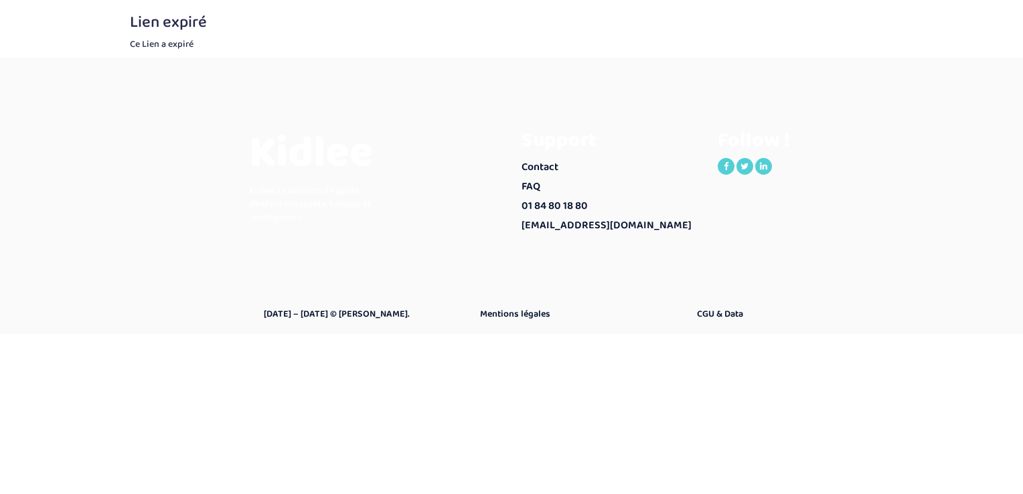 This screenshot has width=1023, height=494. What do you see at coordinates (316, 153) in the screenshot?
I see `h3: Kidlee` at bounding box center [316, 153].